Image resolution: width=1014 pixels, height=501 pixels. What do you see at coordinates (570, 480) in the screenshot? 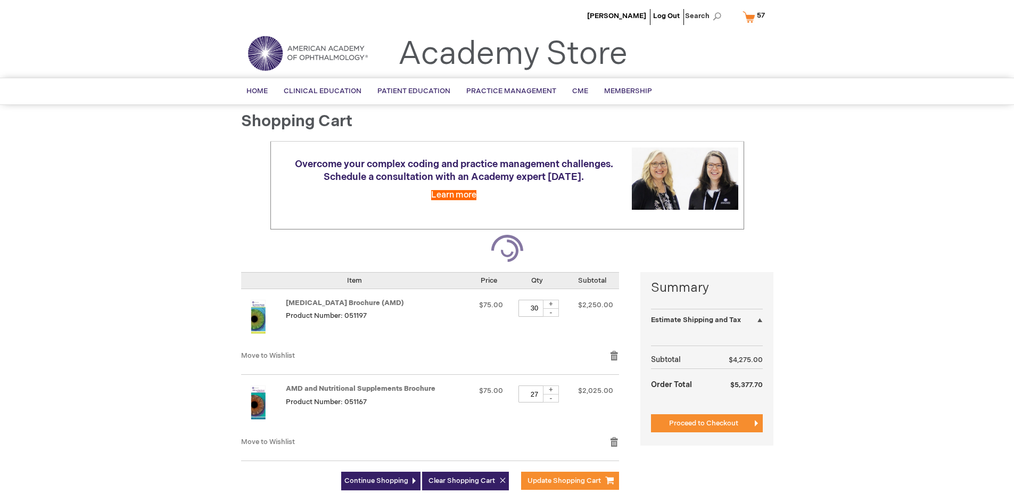
I see `button: Update Shopping Cart` at bounding box center [570, 480].